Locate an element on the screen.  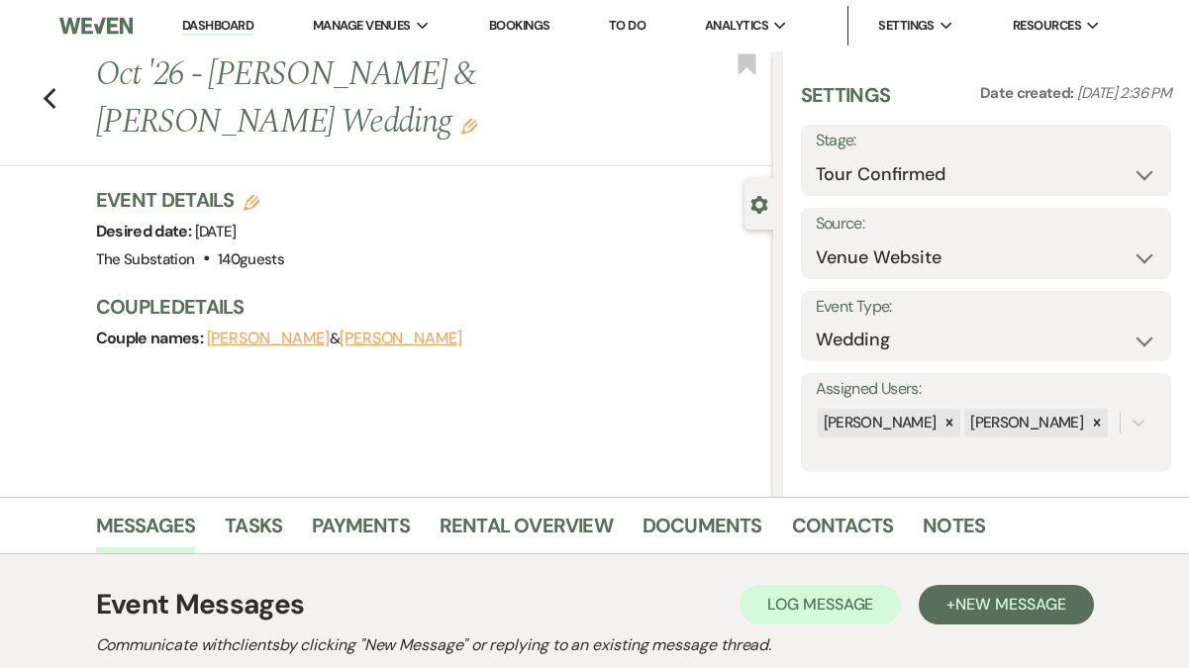
button: Log Message is located at coordinates (820, 605).